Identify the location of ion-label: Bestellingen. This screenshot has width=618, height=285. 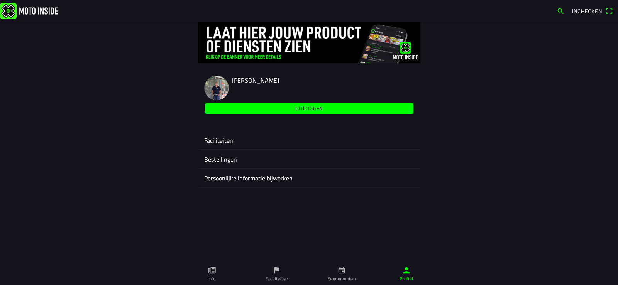
(309, 159).